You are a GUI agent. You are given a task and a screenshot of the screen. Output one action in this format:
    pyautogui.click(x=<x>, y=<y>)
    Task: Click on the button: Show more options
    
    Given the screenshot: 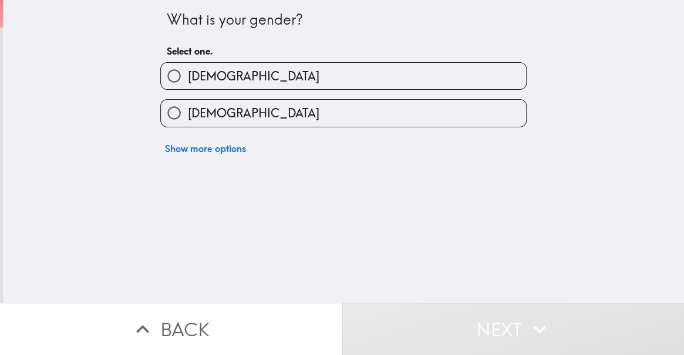 What is the action you would take?
    pyautogui.click(x=206, y=149)
    